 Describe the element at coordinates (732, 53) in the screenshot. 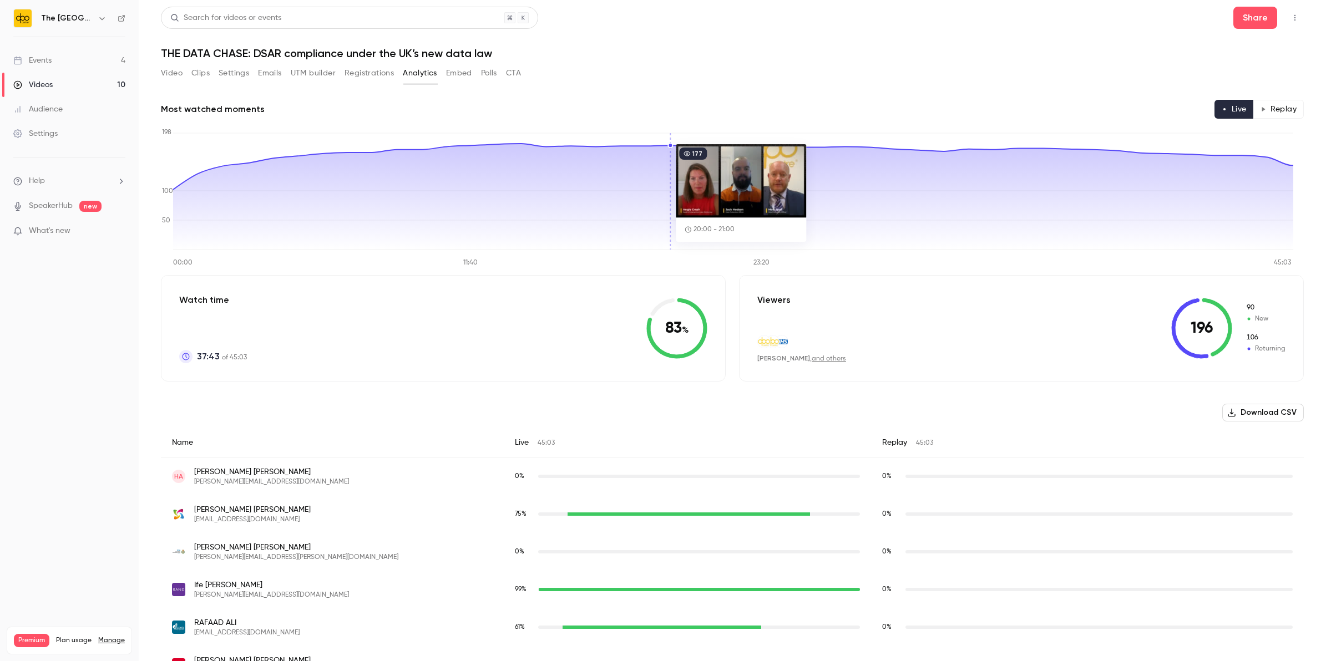

I see `h1: THE DATA CHASE: DSAR compliance under the UK’s new data law` at that location.